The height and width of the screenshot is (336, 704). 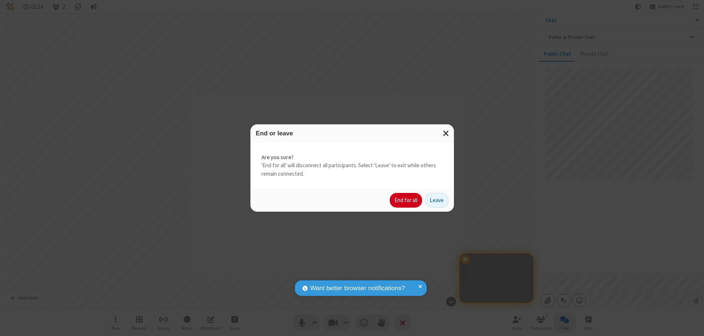 What do you see at coordinates (352, 133) in the screenshot?
I see `h3: End or leave` at bounding box center [352, 133].